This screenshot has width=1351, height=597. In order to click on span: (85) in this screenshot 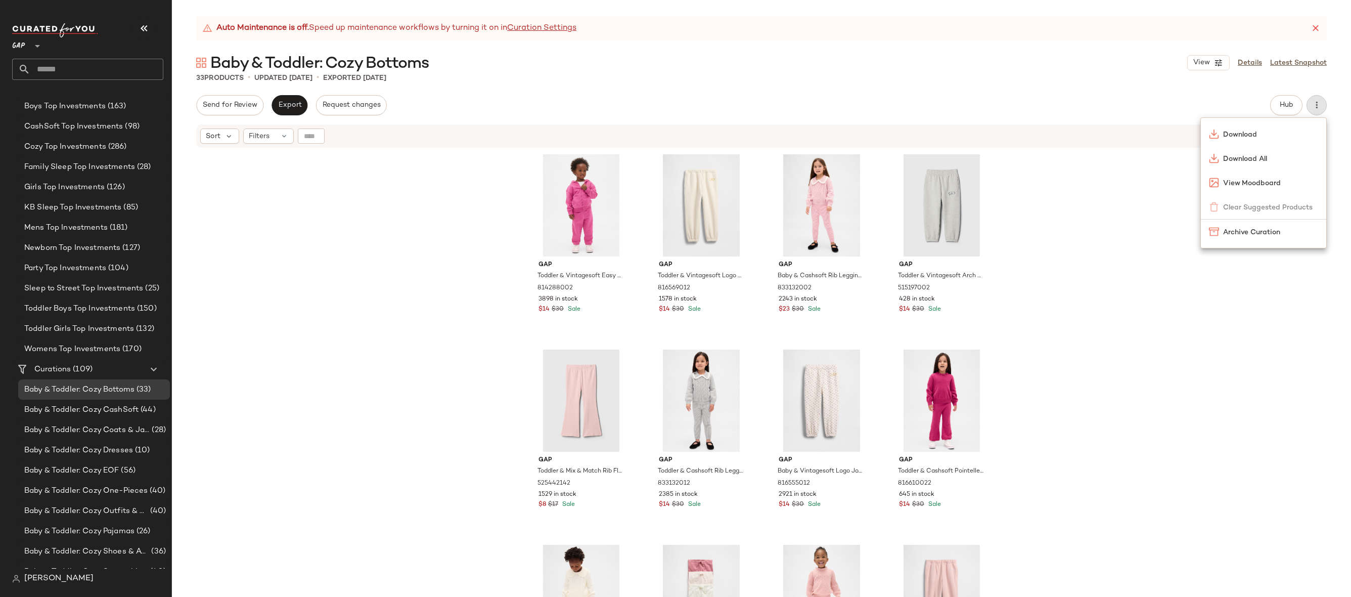, I will do `click(129, 207)`.